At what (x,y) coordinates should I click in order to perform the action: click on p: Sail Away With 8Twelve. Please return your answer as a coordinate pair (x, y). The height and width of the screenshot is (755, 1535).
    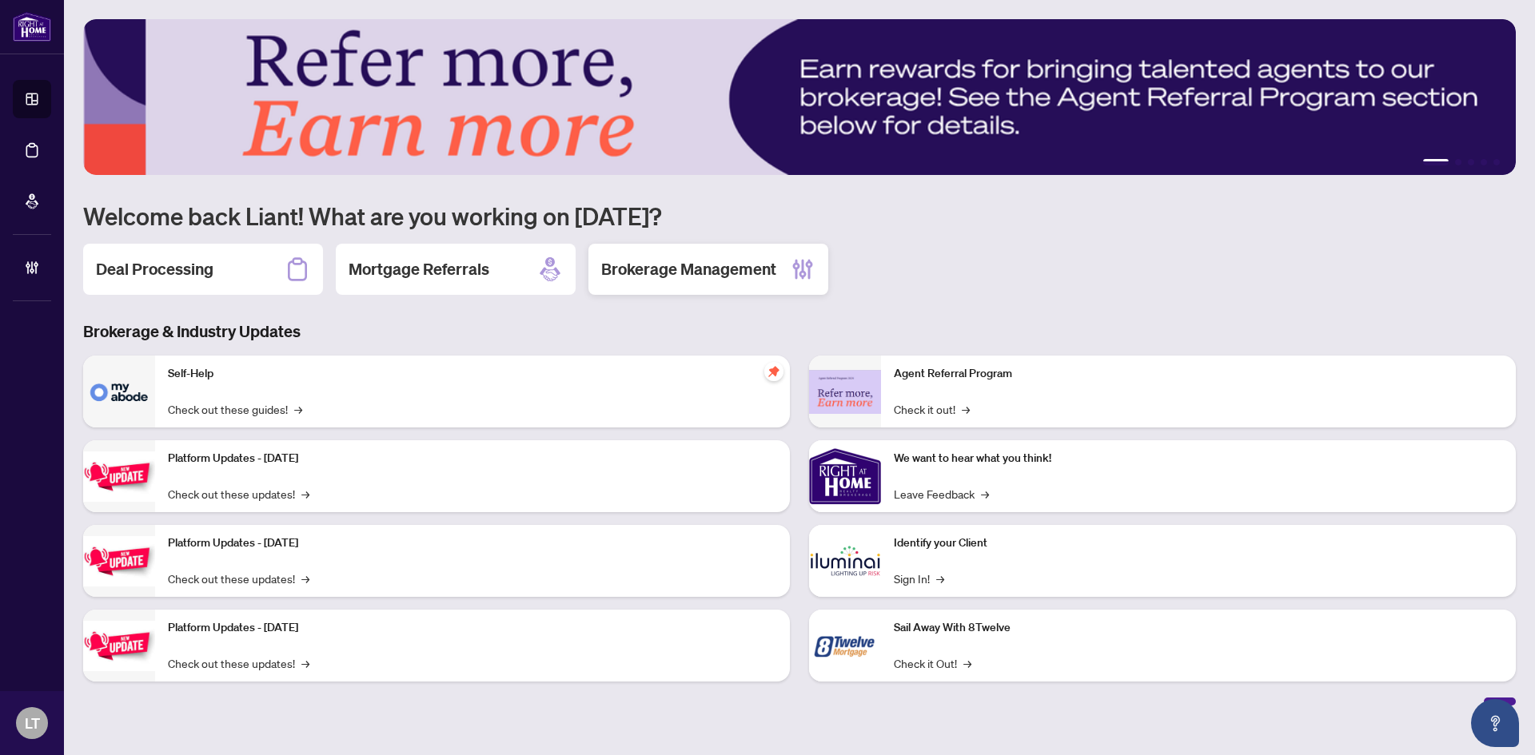
    Looking at the image, I should click on (1198, 628).